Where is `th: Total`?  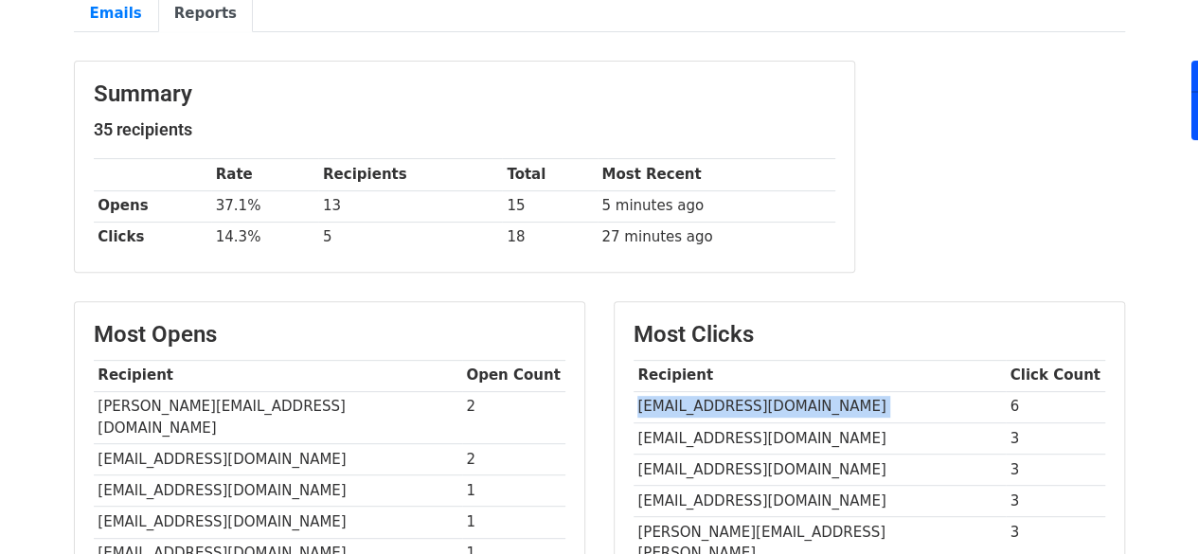 th: Total is located at coordinates (549, 174).